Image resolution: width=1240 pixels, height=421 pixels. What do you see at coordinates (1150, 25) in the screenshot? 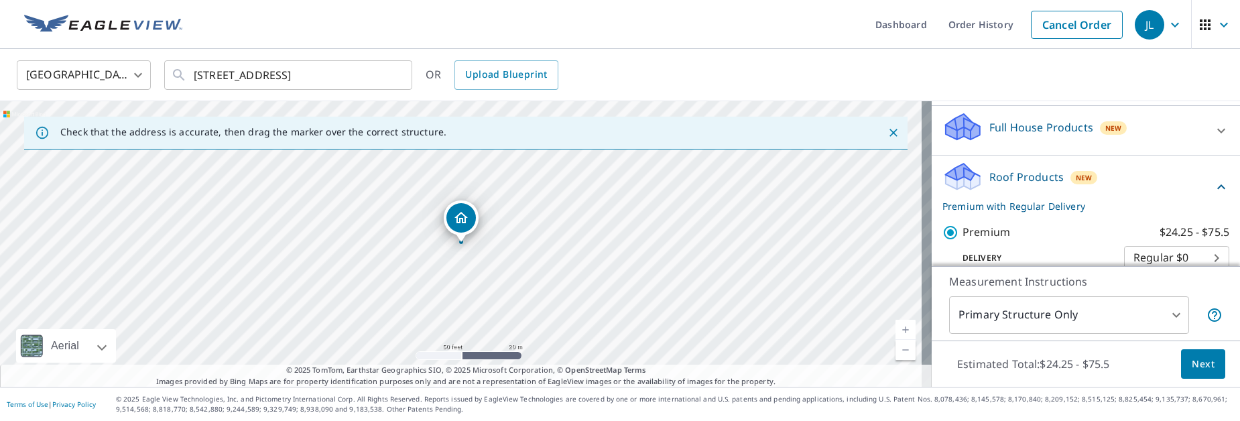
I see `div: JL` at bounding box center [1150, 25].